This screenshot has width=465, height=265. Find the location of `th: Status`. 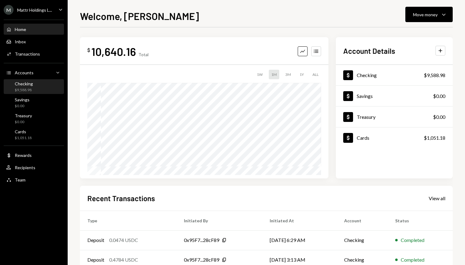

th: Status is located at coordinates (420, 221).